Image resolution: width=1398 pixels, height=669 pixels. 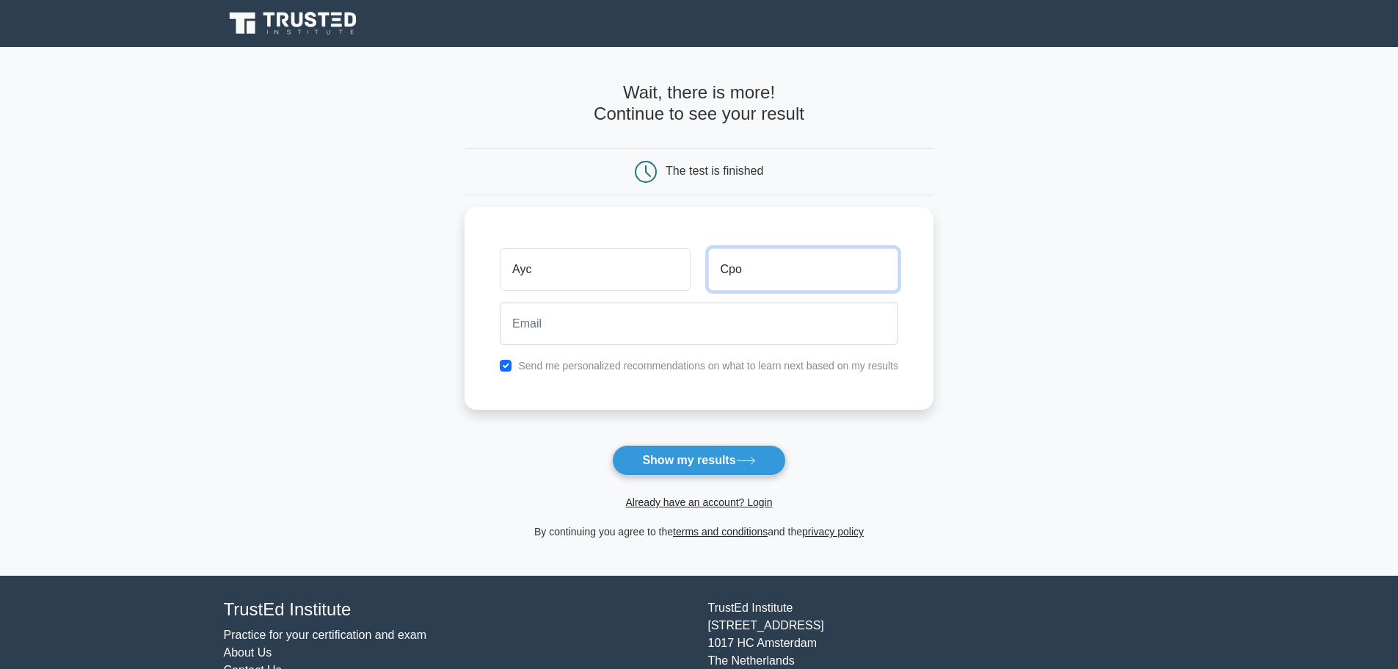 I want to click on label: Send me personalized recommendations on what to learn next based on my results, so click(x=708, y=365).